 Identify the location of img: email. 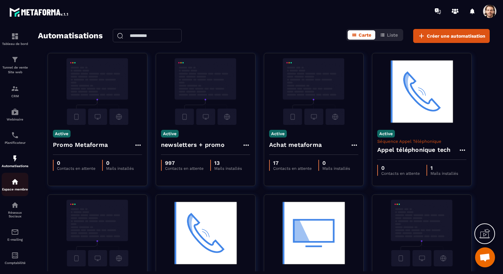
(15, 232).